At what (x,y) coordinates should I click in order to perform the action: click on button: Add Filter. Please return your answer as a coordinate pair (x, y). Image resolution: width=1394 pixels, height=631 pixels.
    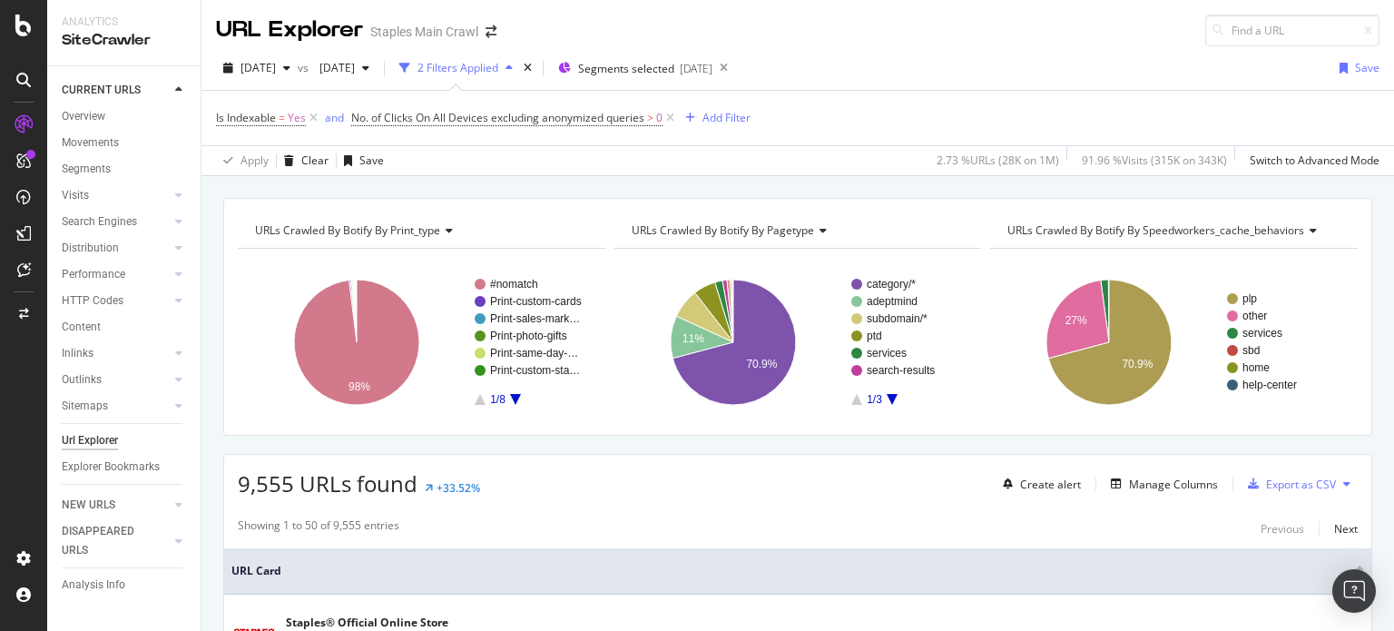
    Looking at the image, I should click on (714, 118).